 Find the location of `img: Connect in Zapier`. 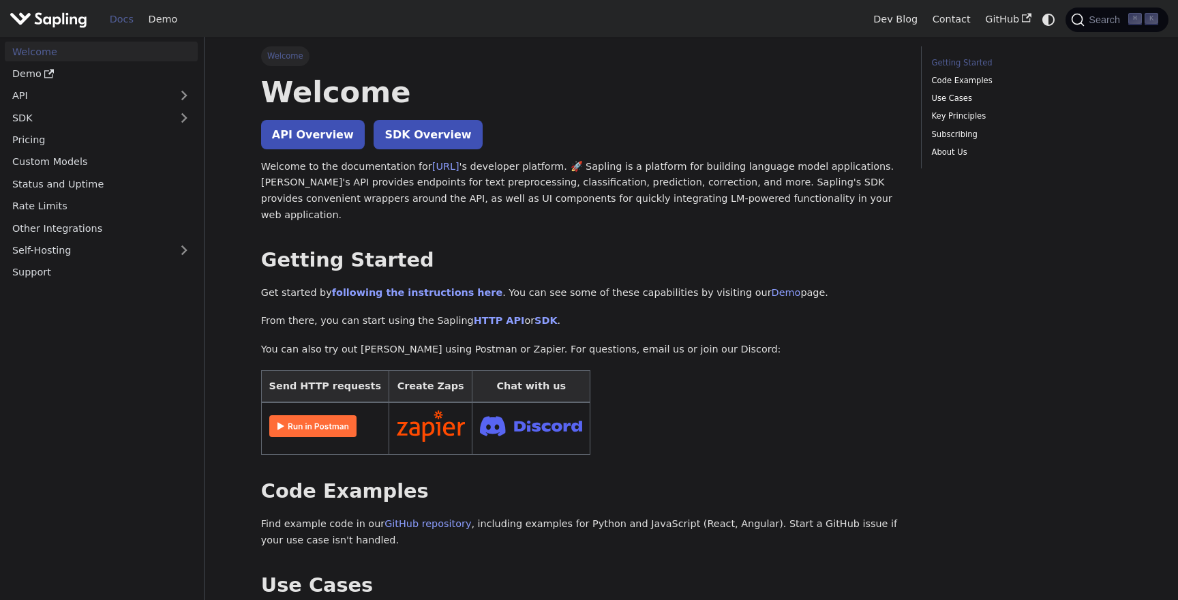

img: Connect in Zapier is located at coordinates (431, 426).